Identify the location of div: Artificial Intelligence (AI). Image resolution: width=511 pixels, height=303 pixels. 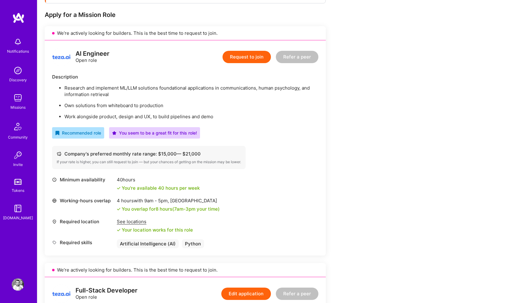
(148, 244).